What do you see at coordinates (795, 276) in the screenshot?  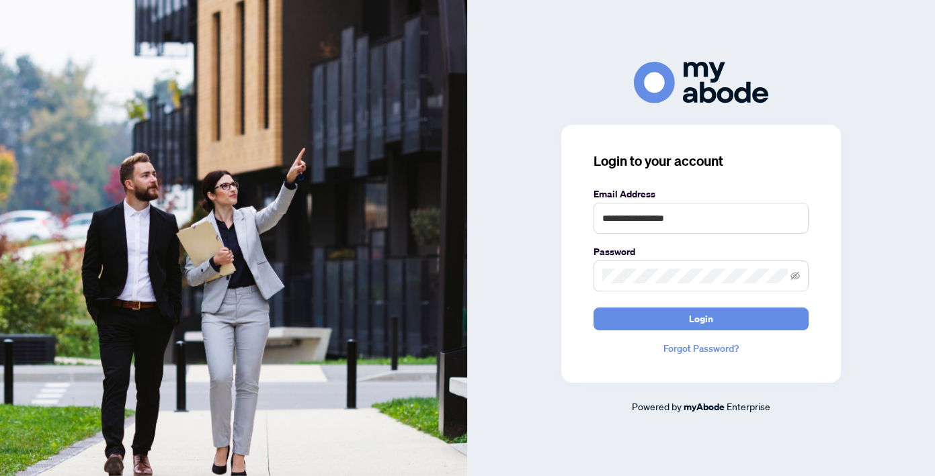 I see `span: eye-invisible` at bounding box center [795, 276].